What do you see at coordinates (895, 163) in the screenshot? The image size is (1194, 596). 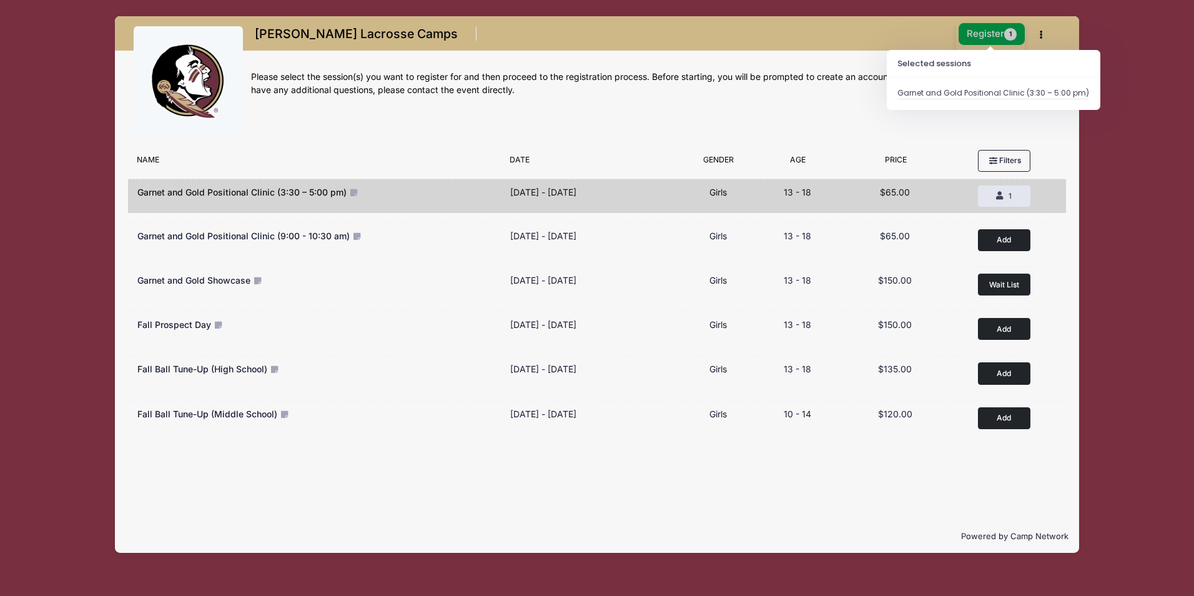 I see `div: Price` at bounding box center [895, 163].